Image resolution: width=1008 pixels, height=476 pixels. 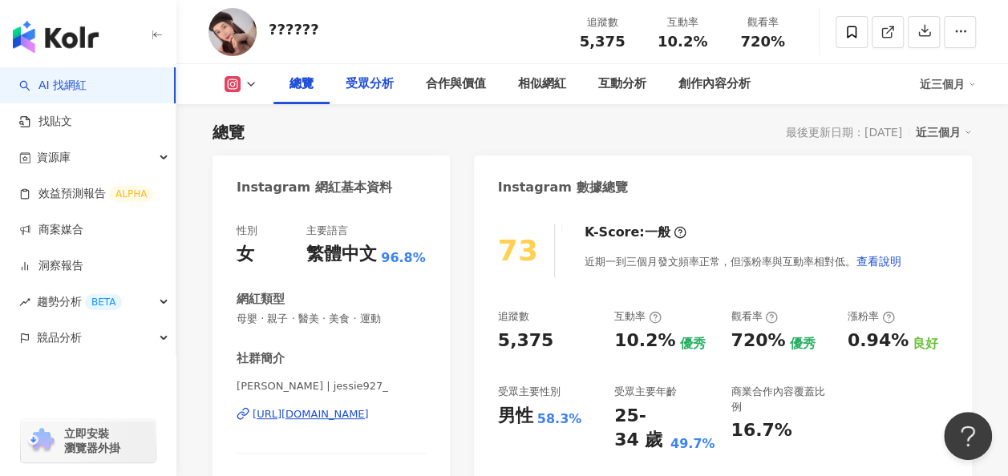 I want to click on div: 主要語言, so click(x=327, y=231).